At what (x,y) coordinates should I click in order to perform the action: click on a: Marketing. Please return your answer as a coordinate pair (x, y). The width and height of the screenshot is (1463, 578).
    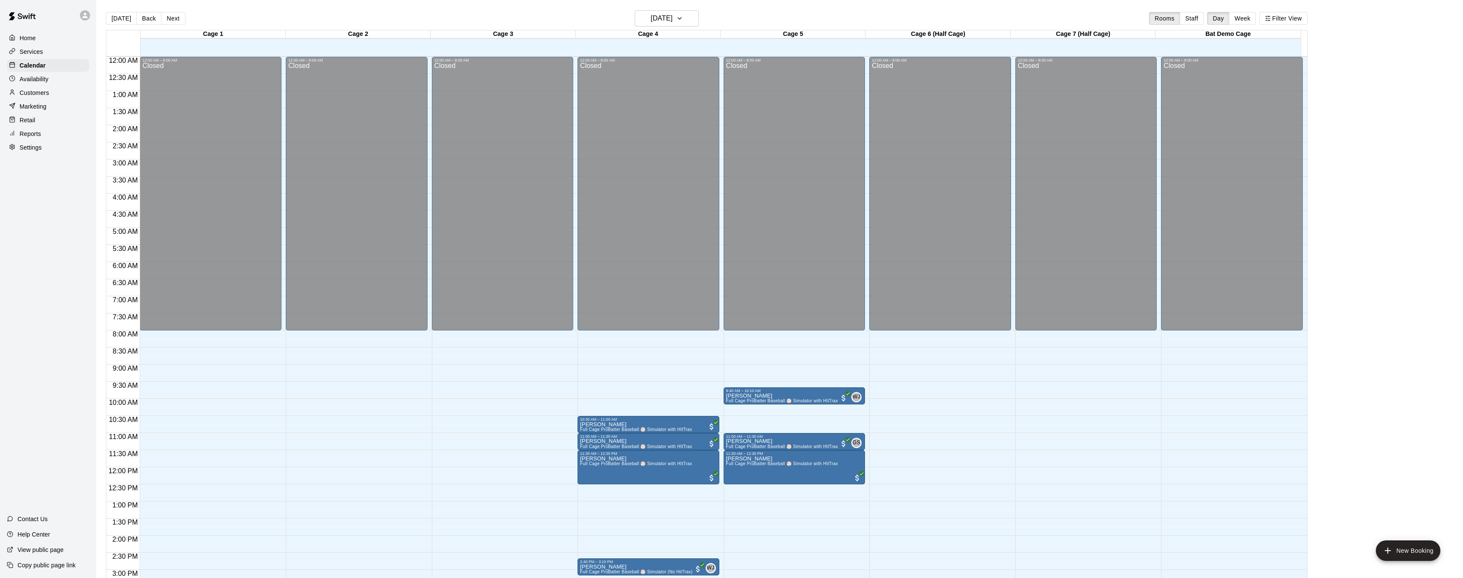
    Looking at the image, I should click on (48, 106).